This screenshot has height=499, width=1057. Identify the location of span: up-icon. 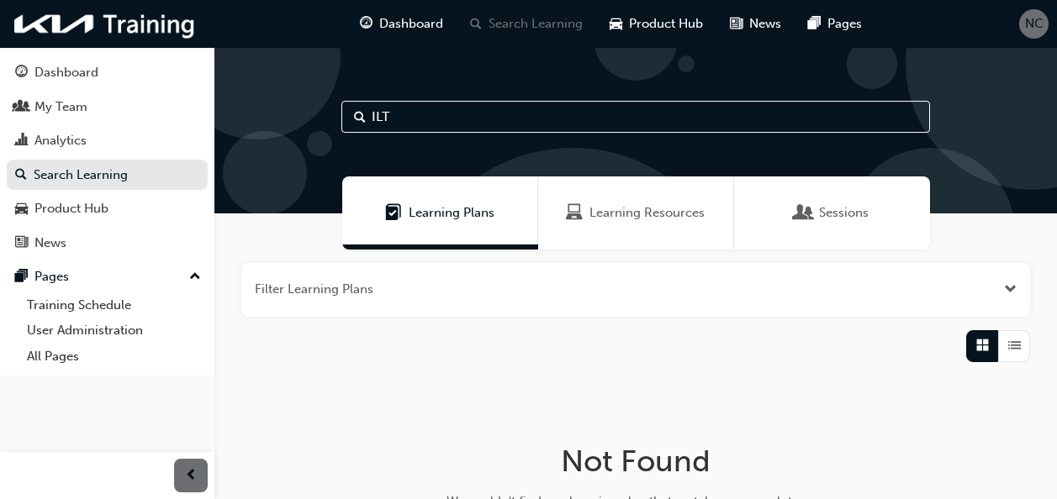
(195, 277).